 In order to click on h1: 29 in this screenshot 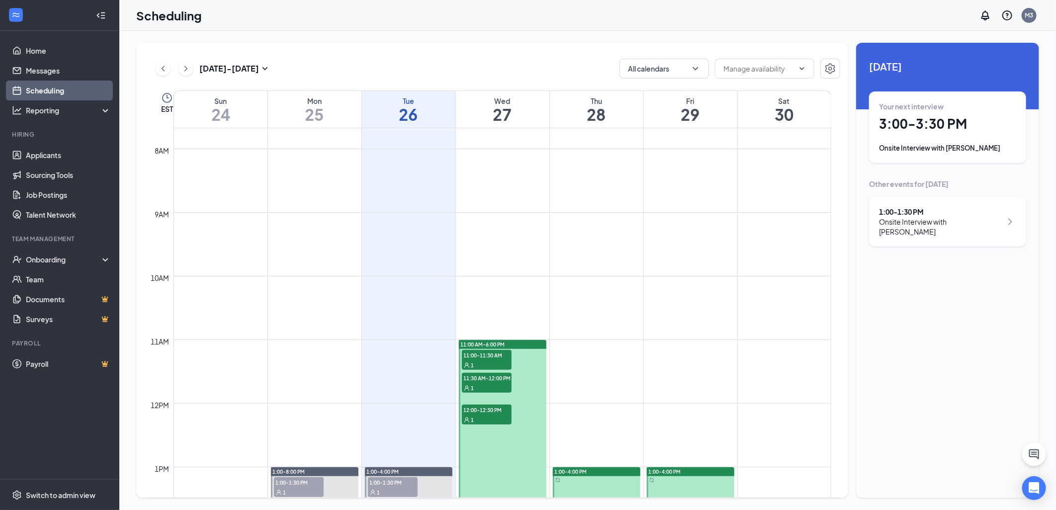, I will do `click(690, 114)`.